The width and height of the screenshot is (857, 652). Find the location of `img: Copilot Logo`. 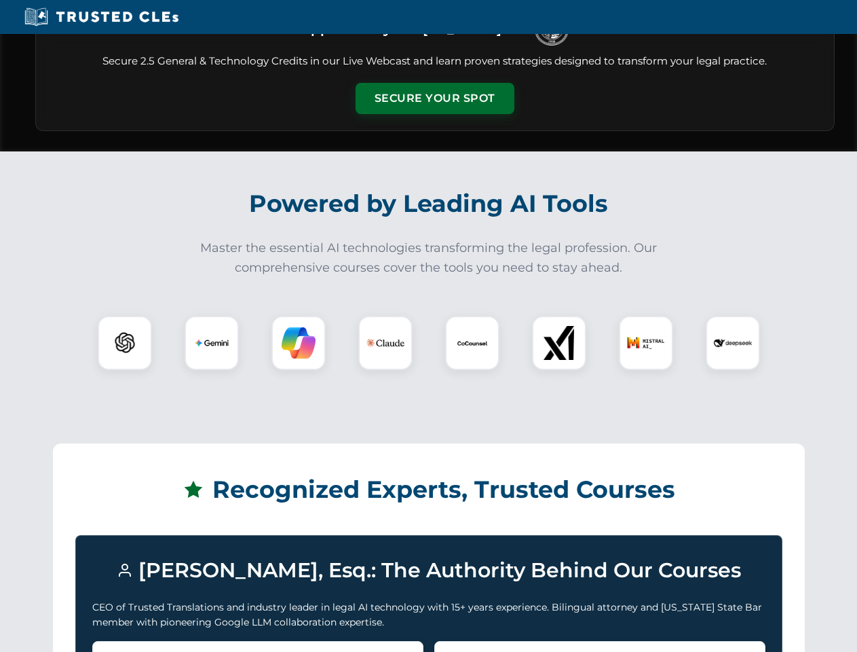

img: Copilot Logo is located at coordinates (299, 343).